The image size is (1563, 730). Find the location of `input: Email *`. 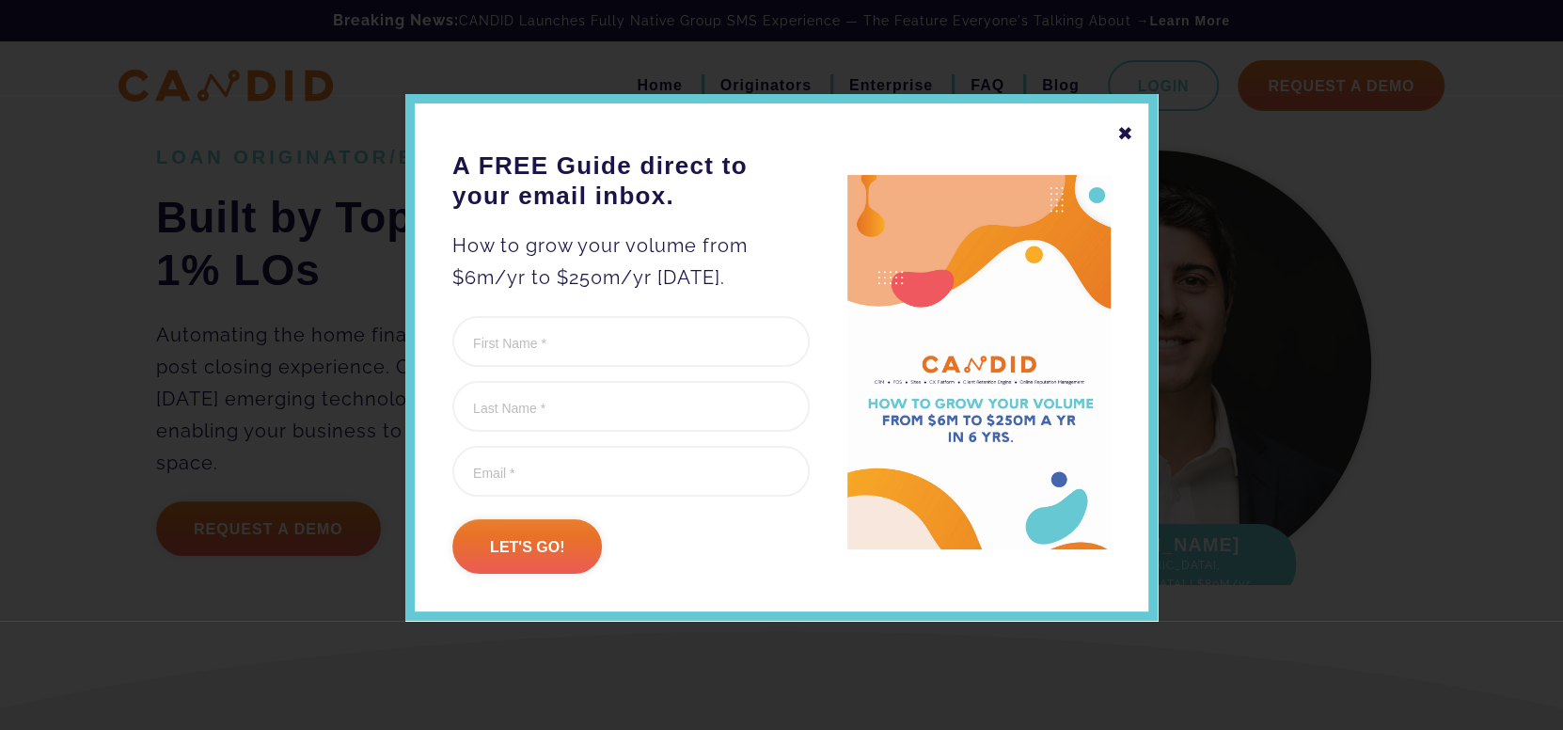

input: Email * is located at coordinates (631, 471).